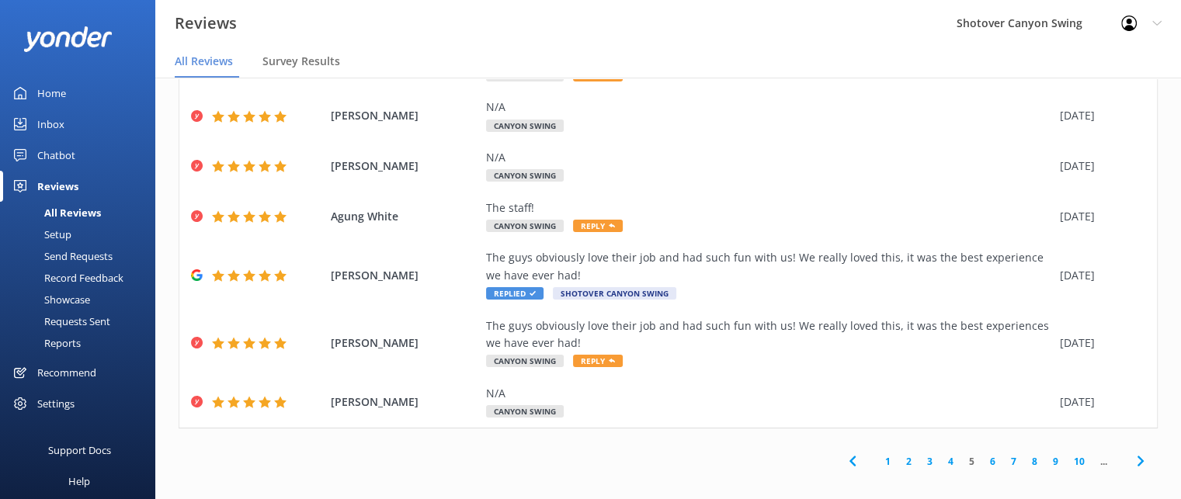  What do you see at coordinates (56, 404) in the screenshot?
I see `div: Settings` at bounding box center [56, 404].